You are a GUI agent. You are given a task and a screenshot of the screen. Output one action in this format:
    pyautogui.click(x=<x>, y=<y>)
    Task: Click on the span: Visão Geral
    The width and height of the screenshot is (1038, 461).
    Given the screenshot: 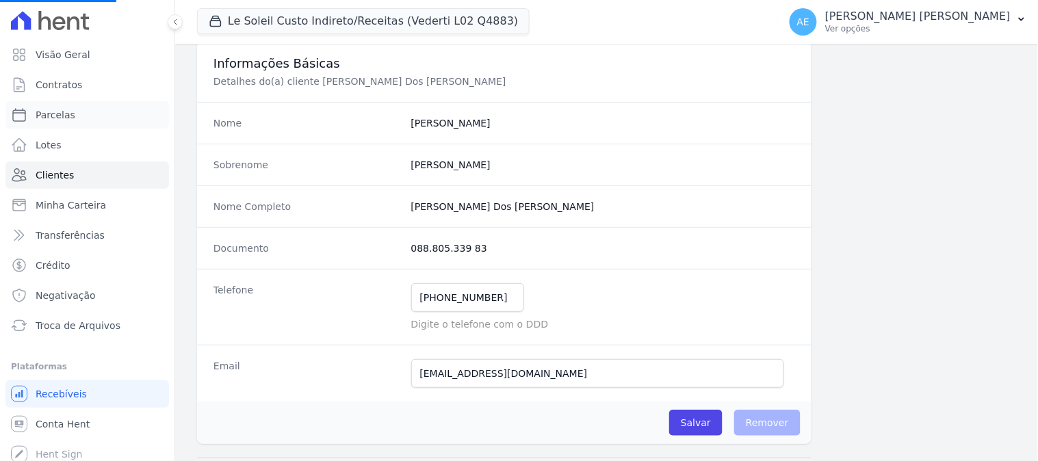 What is the action you would take?
    pyautogui.click(x=63, y=55)
    